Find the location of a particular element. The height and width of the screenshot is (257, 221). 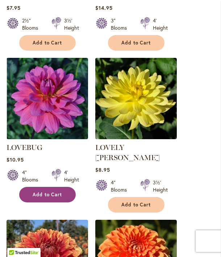

a: LOVELY RITA is located at coordinates (136, 137).